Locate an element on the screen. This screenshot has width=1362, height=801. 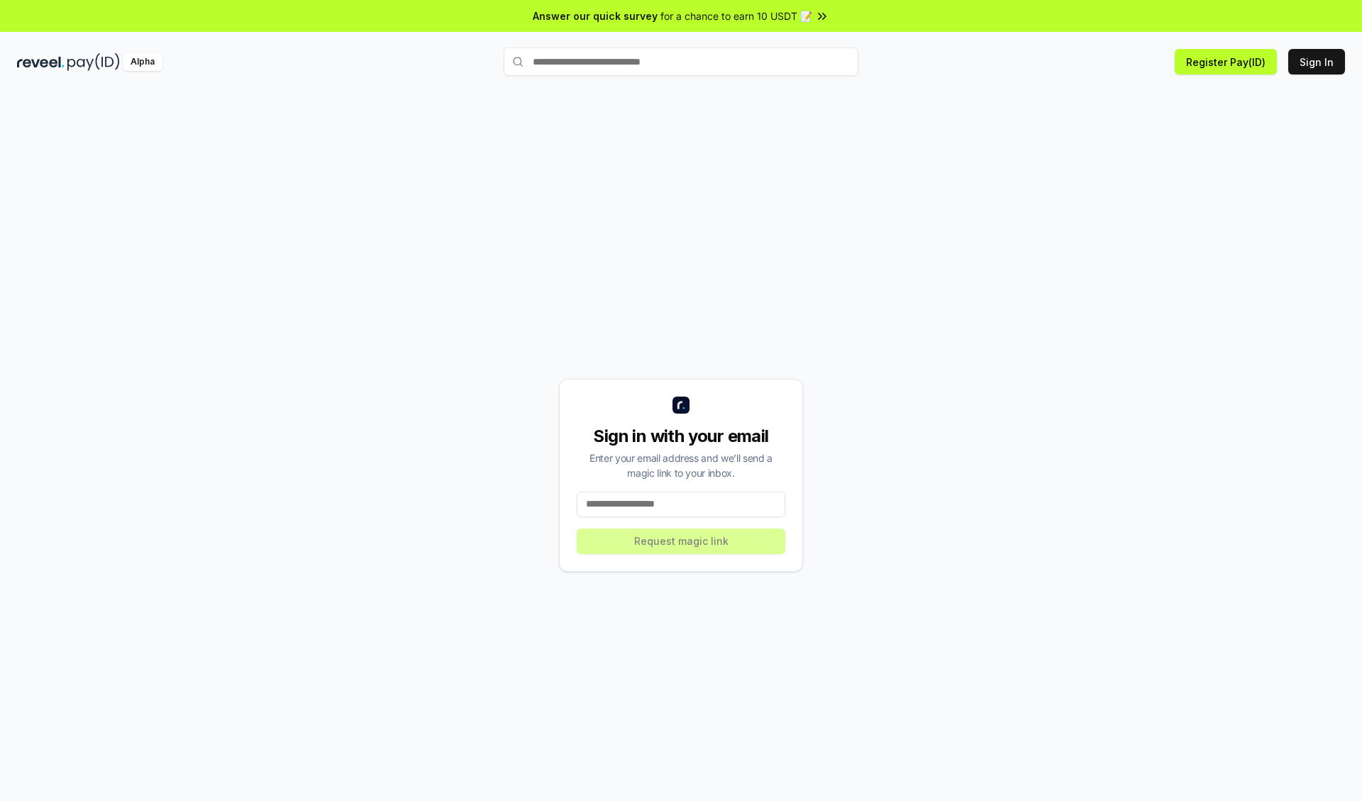
img: reveel_dark is located at coordinates (40, 62).